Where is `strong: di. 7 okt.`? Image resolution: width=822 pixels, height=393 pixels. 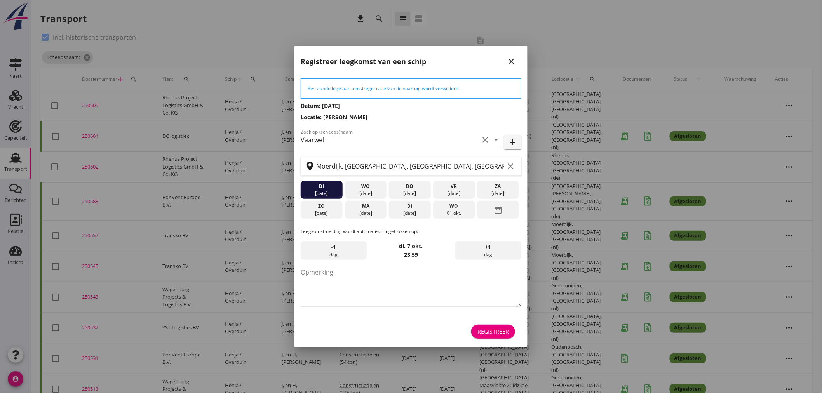 strong: di. 7 okt. is located at coordinates (411, 246).